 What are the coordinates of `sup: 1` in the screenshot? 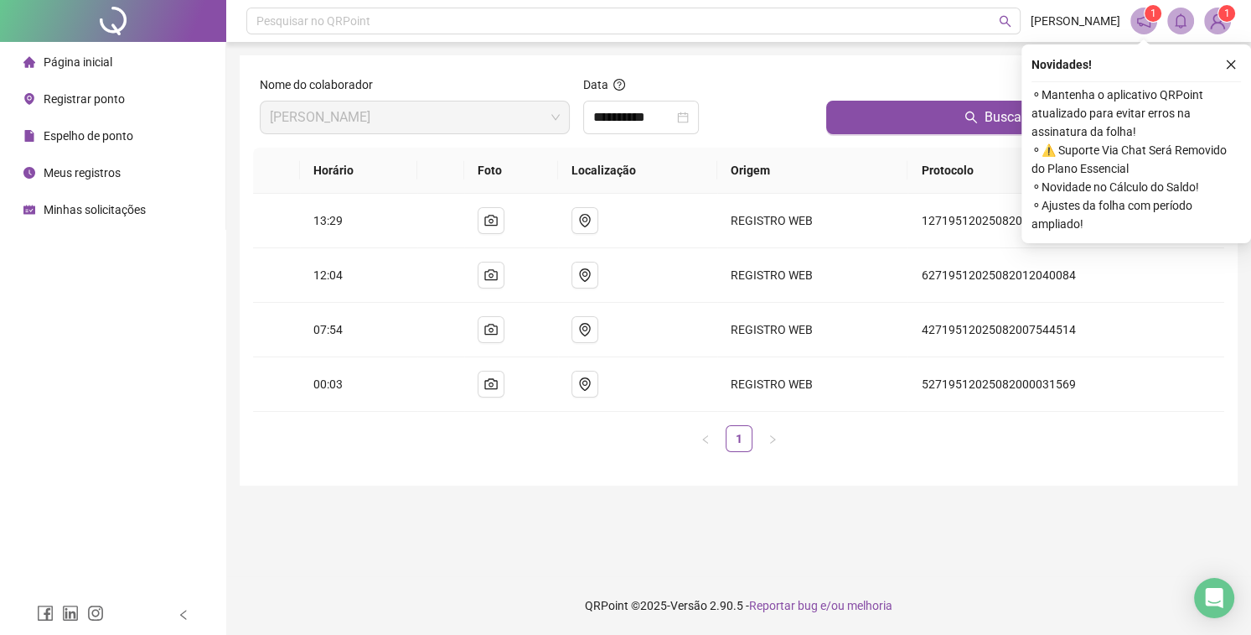 It's located at (1153, 13).